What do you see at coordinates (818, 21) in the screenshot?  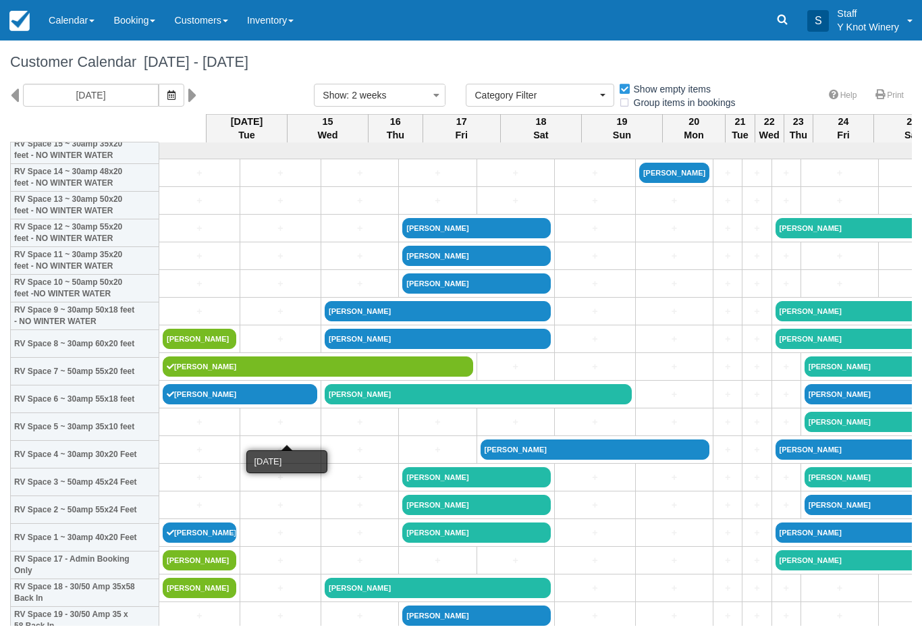 I see `div: S` at bounding box center [818, 21].